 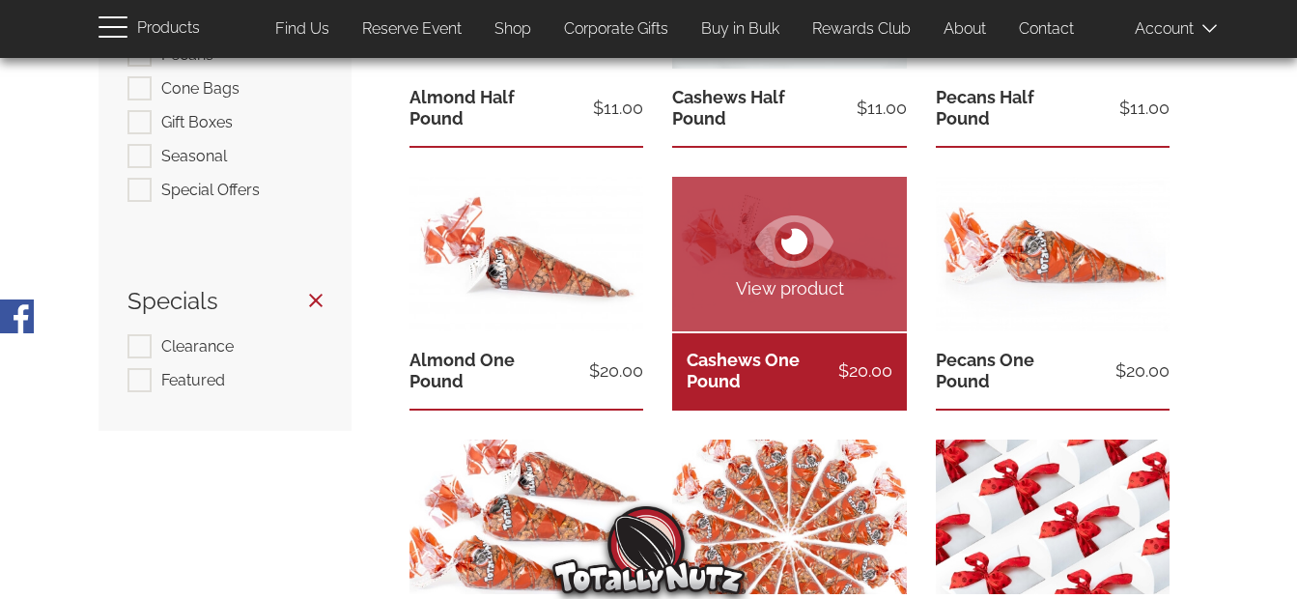 I want to click on span: Seasonal, so click(x=194, y=155).